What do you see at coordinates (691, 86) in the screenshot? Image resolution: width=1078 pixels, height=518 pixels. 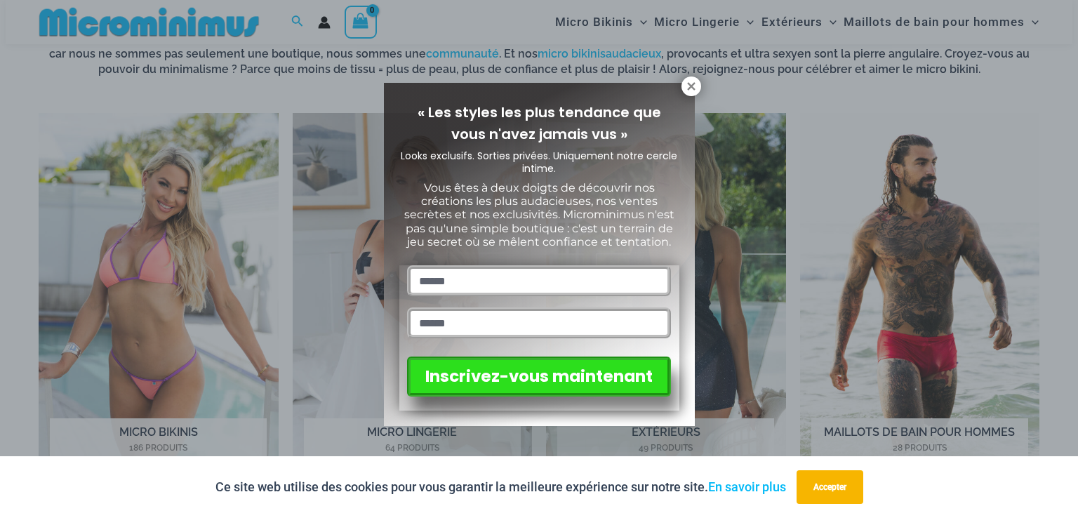 I see `button: Fermer` at bounding box center [691, 86].